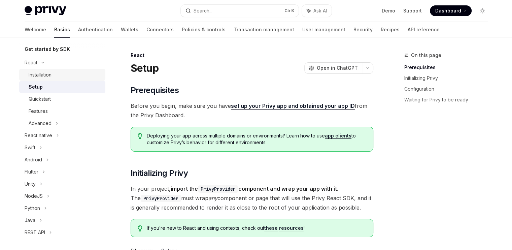 The image size is (512, 250). Describe the element at coordinates (40, 123) in the screenshot. I see `div: Advanced` at that location.